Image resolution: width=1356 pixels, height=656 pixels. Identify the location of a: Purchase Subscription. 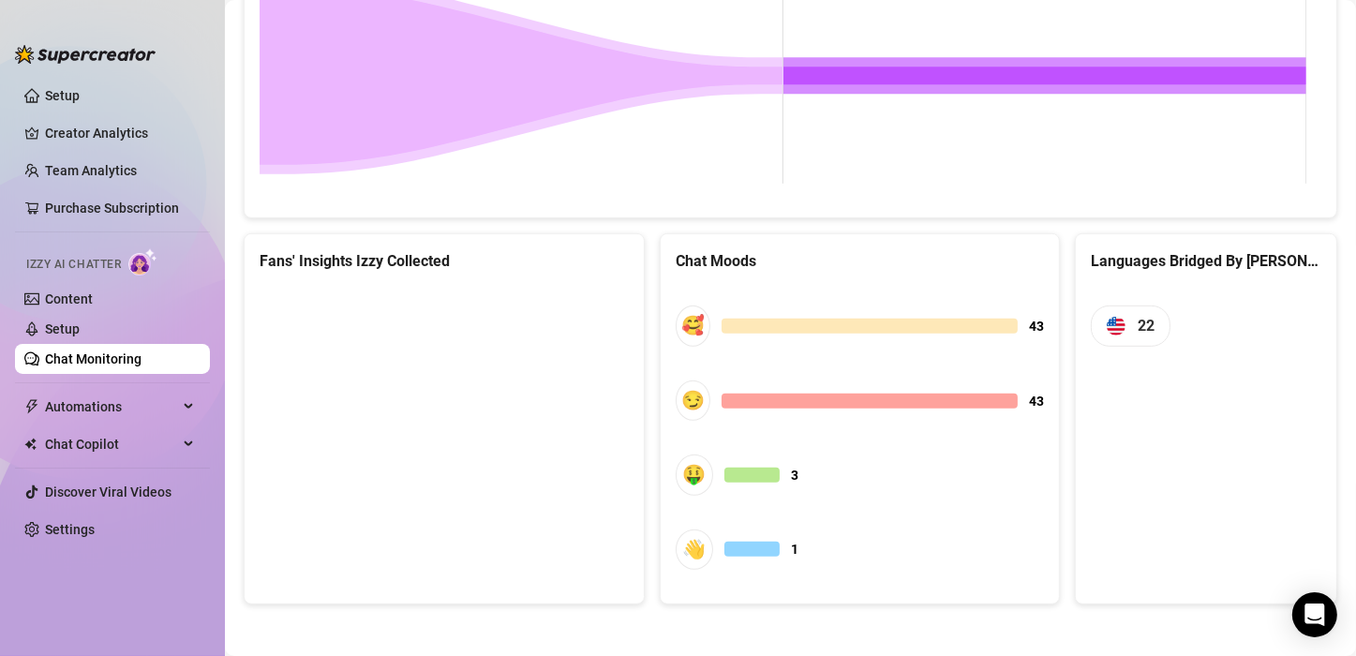
(120, 208).